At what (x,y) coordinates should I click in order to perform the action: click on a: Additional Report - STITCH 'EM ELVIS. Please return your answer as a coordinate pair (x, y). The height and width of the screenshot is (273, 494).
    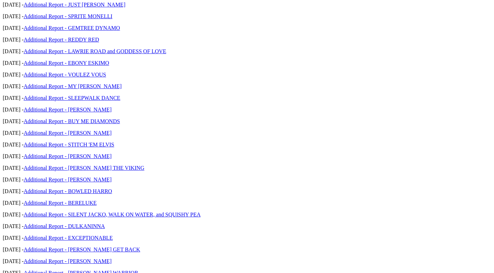
    Looking at the image, I should click on (69, 145).